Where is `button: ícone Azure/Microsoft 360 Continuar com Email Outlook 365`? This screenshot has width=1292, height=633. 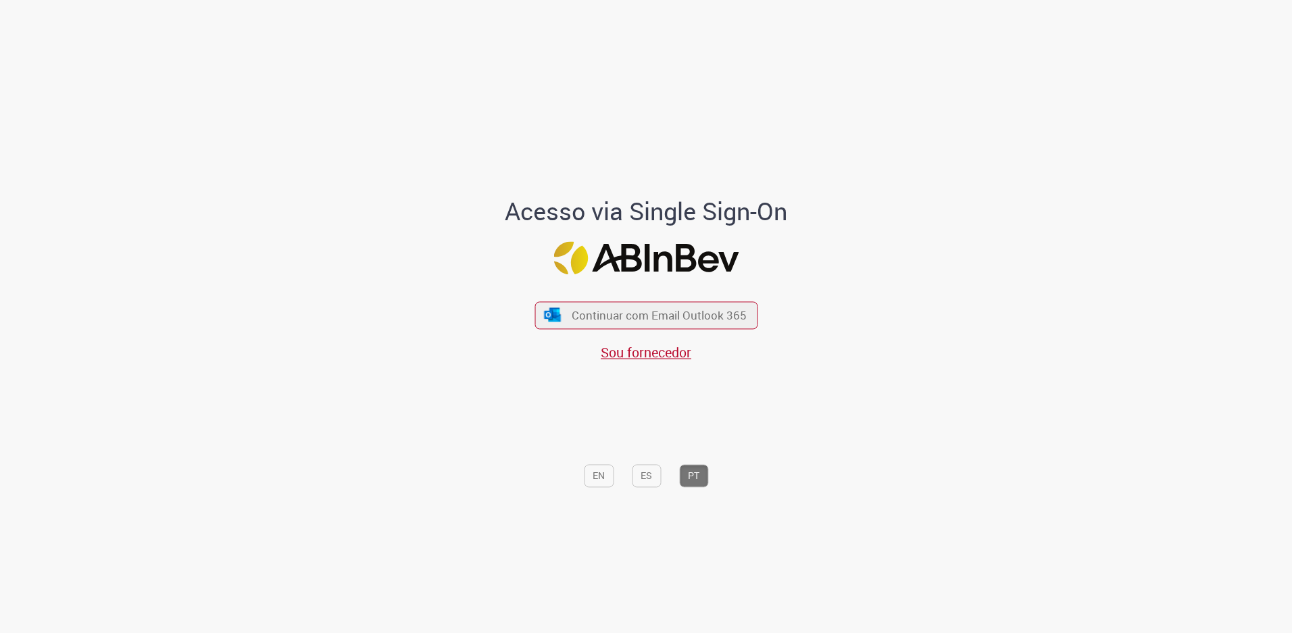 button: ícone Azure/Microsoft 360 Continuar com Email Outlook 365 is located at coordinates (646, 315).